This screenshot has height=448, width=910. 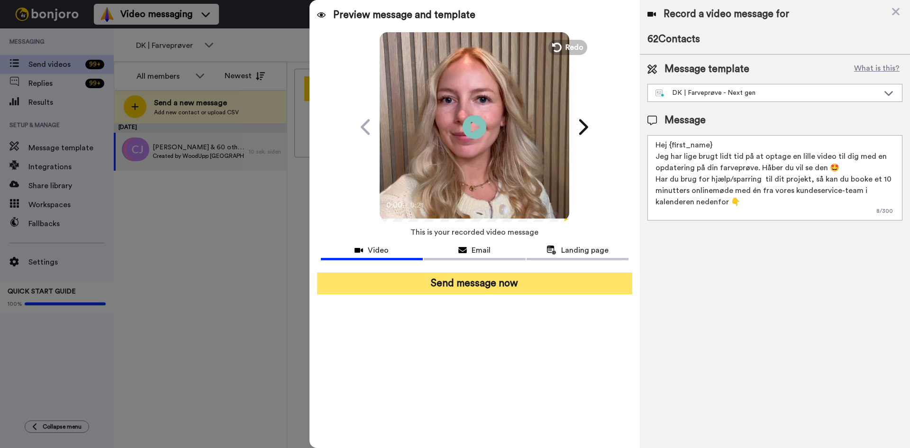 What do you see at coordinates (378, 250) in the screenshot?
I see `span: Video` at bounding box center [378, 250].